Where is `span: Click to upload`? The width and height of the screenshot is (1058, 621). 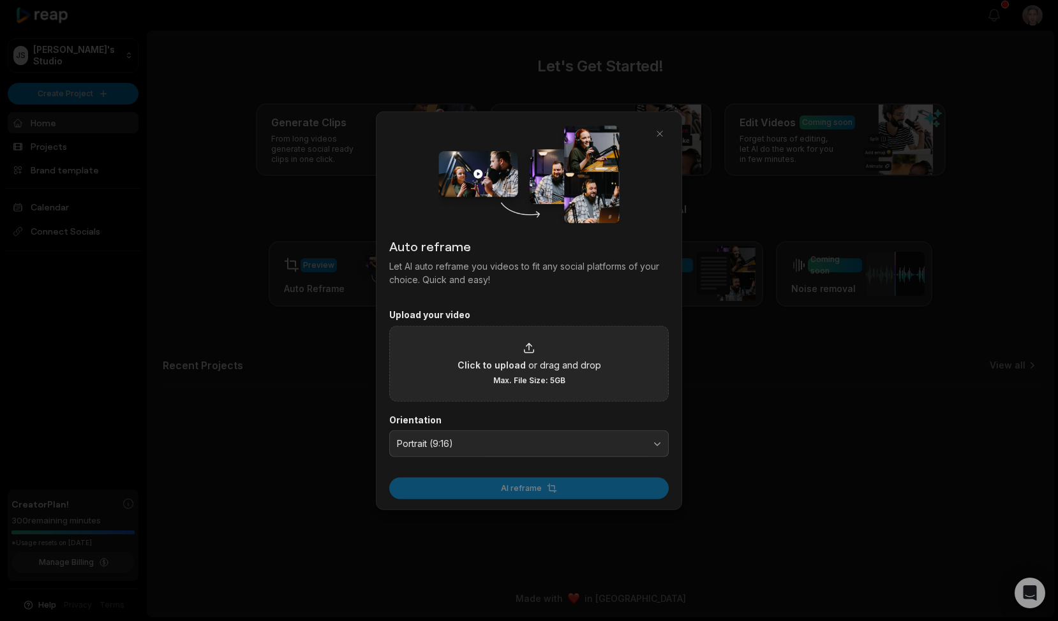 span: Click to upload is located at coordinates (491, 364).